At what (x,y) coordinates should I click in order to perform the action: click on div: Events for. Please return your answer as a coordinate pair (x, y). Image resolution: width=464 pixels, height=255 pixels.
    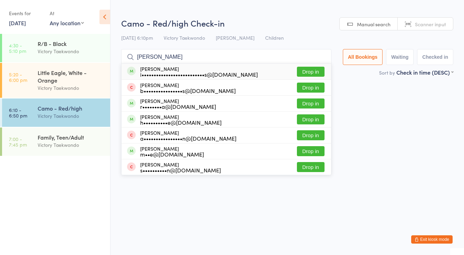
    Looking at the image, I should click on (26, 13).